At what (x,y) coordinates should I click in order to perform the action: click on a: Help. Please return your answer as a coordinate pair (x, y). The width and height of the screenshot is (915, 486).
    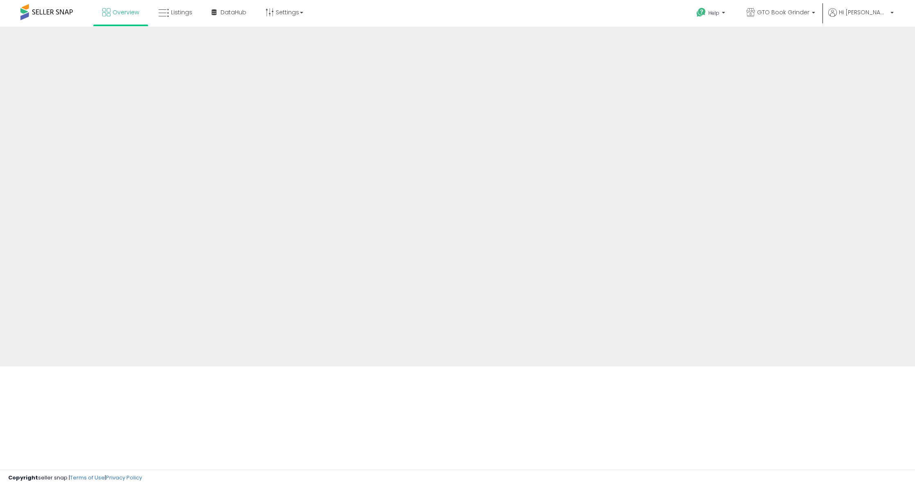
    Looking at the image, I should click on (711, 14).